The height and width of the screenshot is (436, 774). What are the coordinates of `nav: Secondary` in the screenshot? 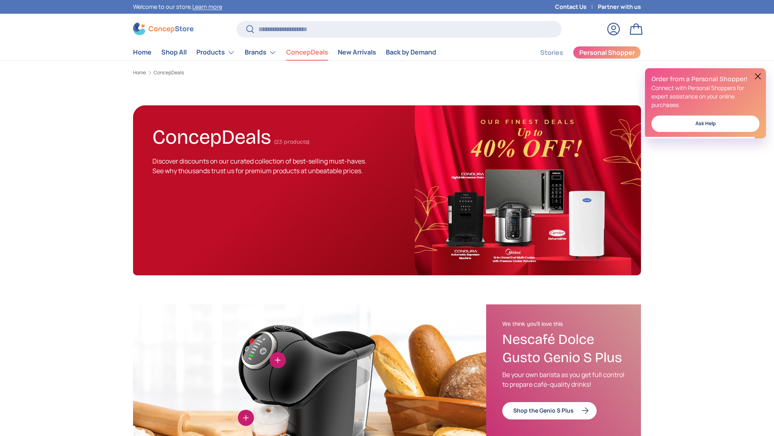 It's located at (581, 52).